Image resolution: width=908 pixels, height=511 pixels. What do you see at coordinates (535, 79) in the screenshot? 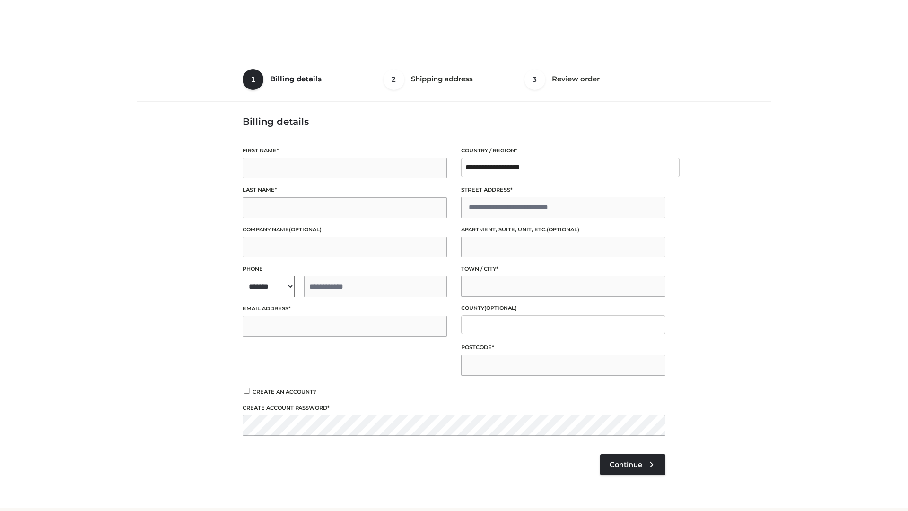
I see `span: 3` at bounding box center [535, 79].